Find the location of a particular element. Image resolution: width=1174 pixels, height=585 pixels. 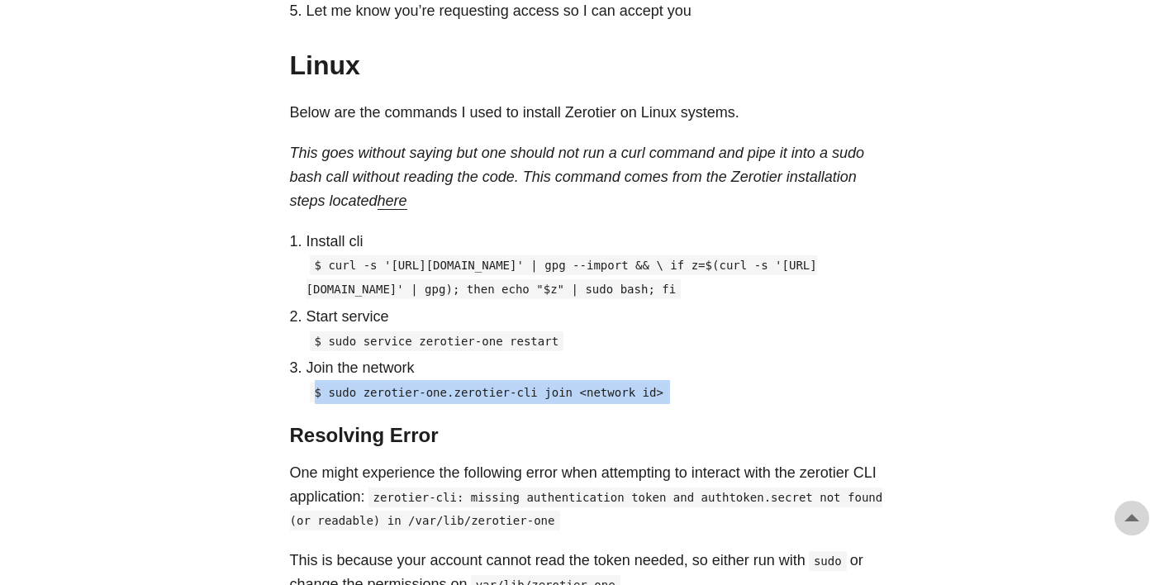

p: Install cli is located at coordinates (596, 241).